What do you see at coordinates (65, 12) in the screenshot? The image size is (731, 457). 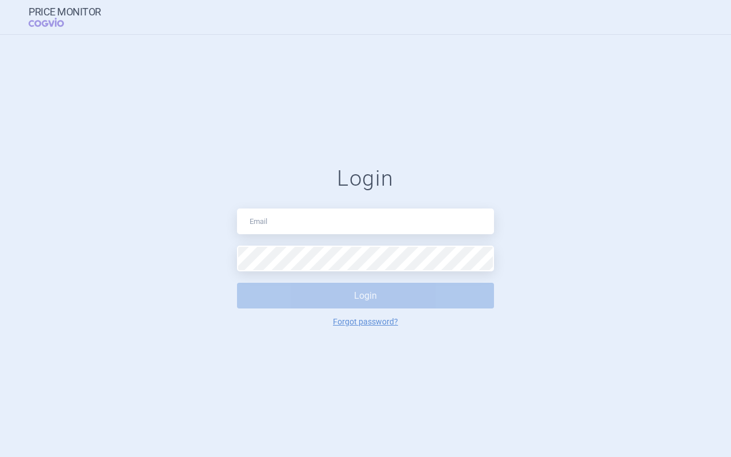 I see `strong: Price Monitor` at bounding box center [65, 12].